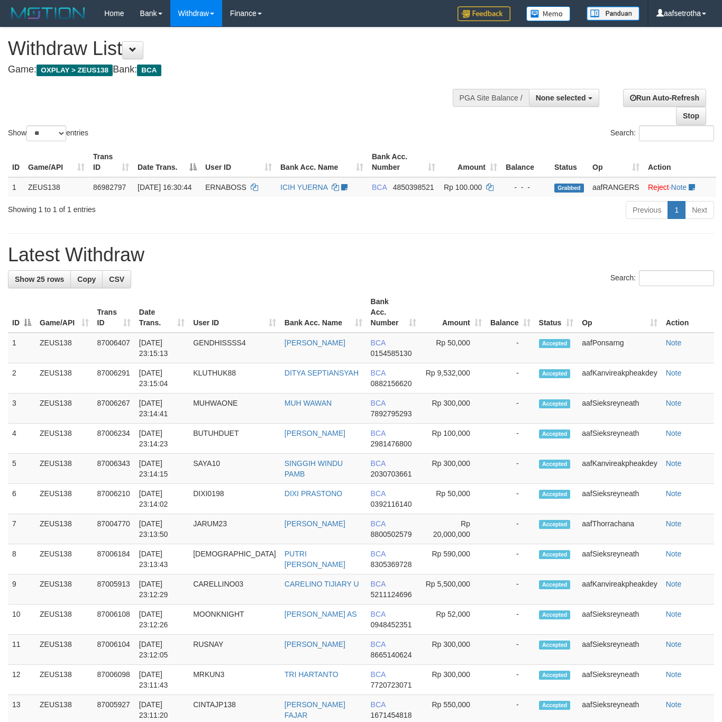 This screenshot has width=722, height=722. Describe the element at coordinates (114, 680) in the screenshot. I see `td: 87006098` at that location.